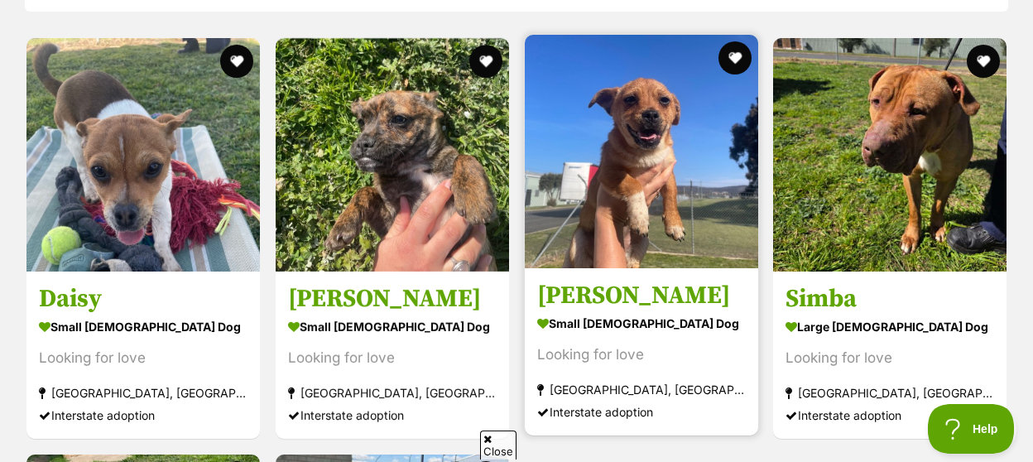  What do you see at coordinates (392, 155) in the screenshot?
I see `img: Minnie` at bounding box center [392, 155].